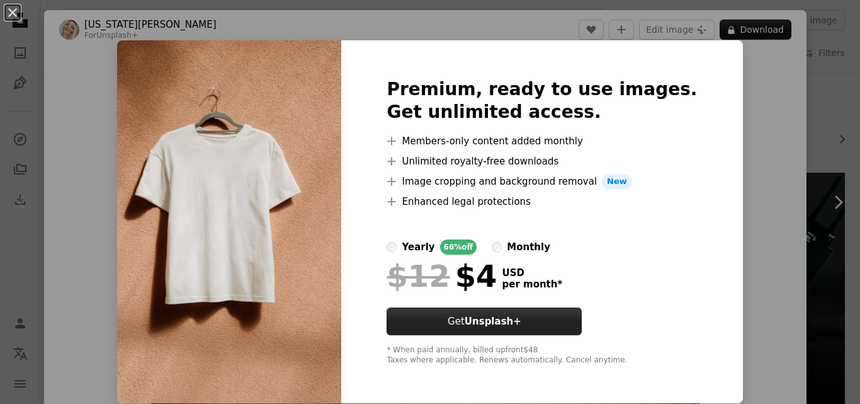 The width and height of the screenshot is (860, 404). Describe the element at coordinates (542, 101) in the screenshot. I see `h2: Premium, ready to use images. Get unlimited access.` at that location.